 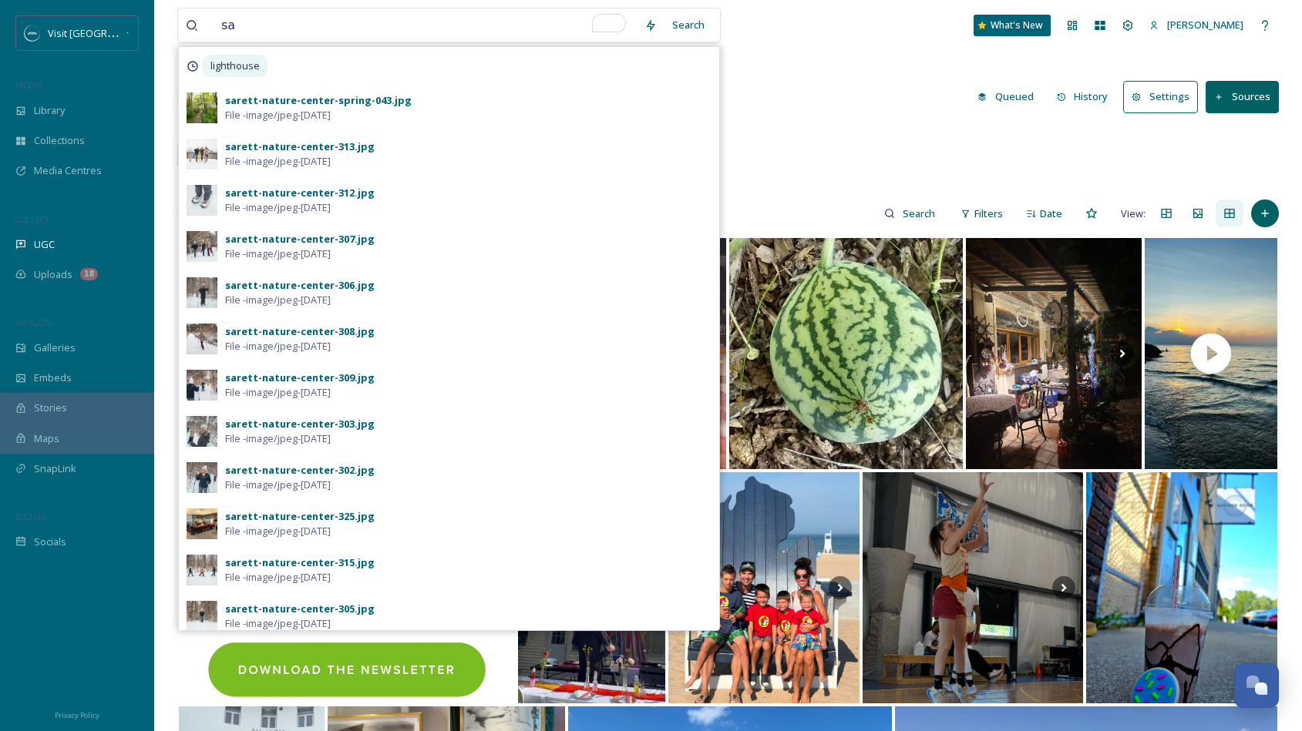 I want to click on div: sarett-nature-center-305.jpg, so click(x=300, y=609).